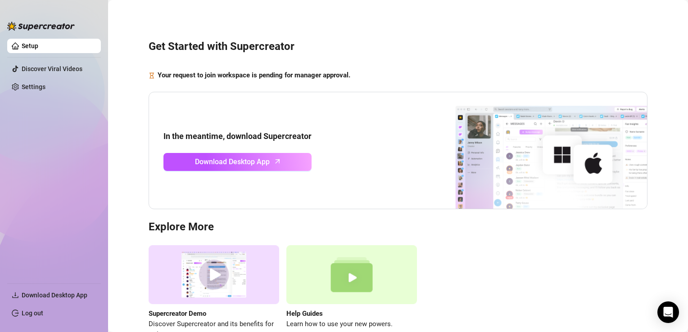 This screenshot has height=332, width=688. I want to click on a: Settings, so click(33, 87).